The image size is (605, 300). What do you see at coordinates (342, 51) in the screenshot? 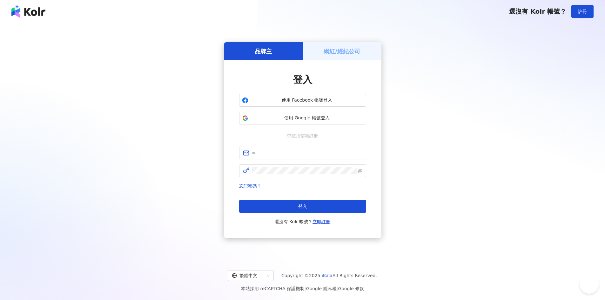
I see `h5: 網紅/經紀公司` at bounding box center [342, 51].